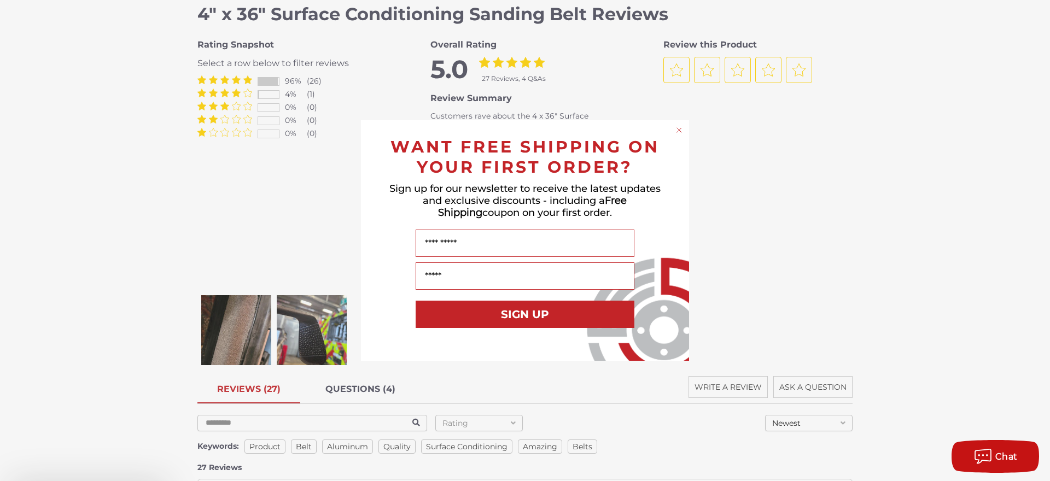  What do you see at coordinates (525, 201) in the screenshot?
I see `span: Sign up for our newsletter to receive the latest updates and exclusive discounts - including a co...` at bounding box center [525, 201].